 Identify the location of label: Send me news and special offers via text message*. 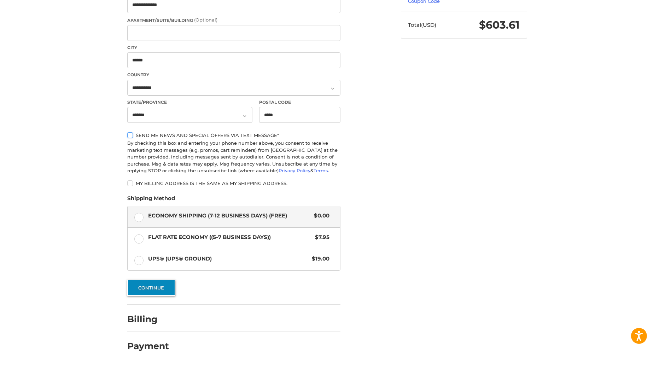
(234, 135).